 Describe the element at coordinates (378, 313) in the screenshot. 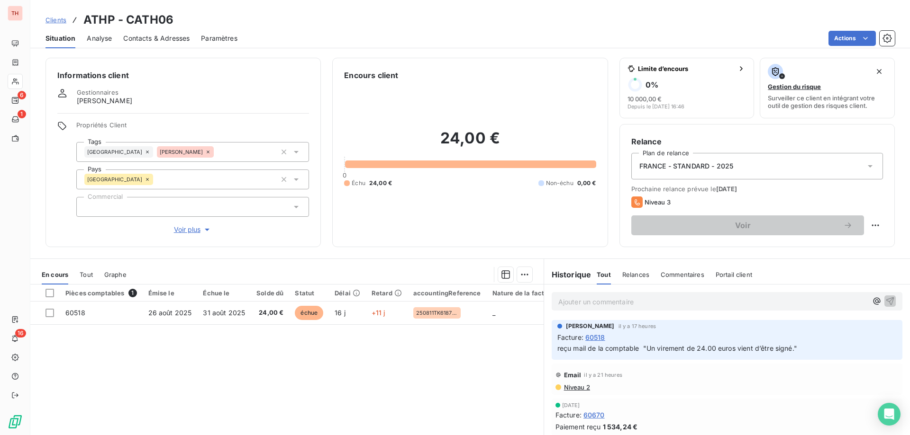

I see `span: +11 j` at that location.